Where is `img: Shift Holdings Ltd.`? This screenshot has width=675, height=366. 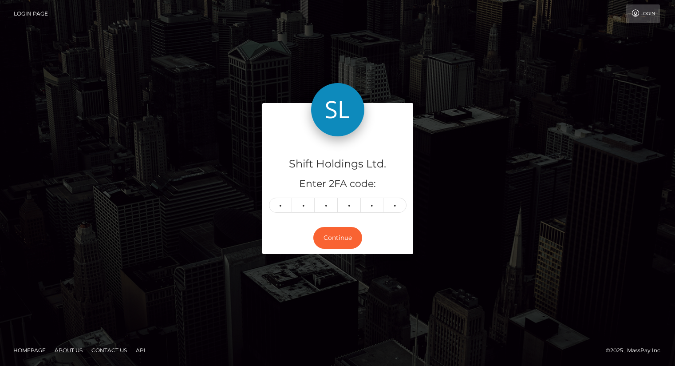
img: Shift Holdings Ltd. is located at coordinates (338, 110).